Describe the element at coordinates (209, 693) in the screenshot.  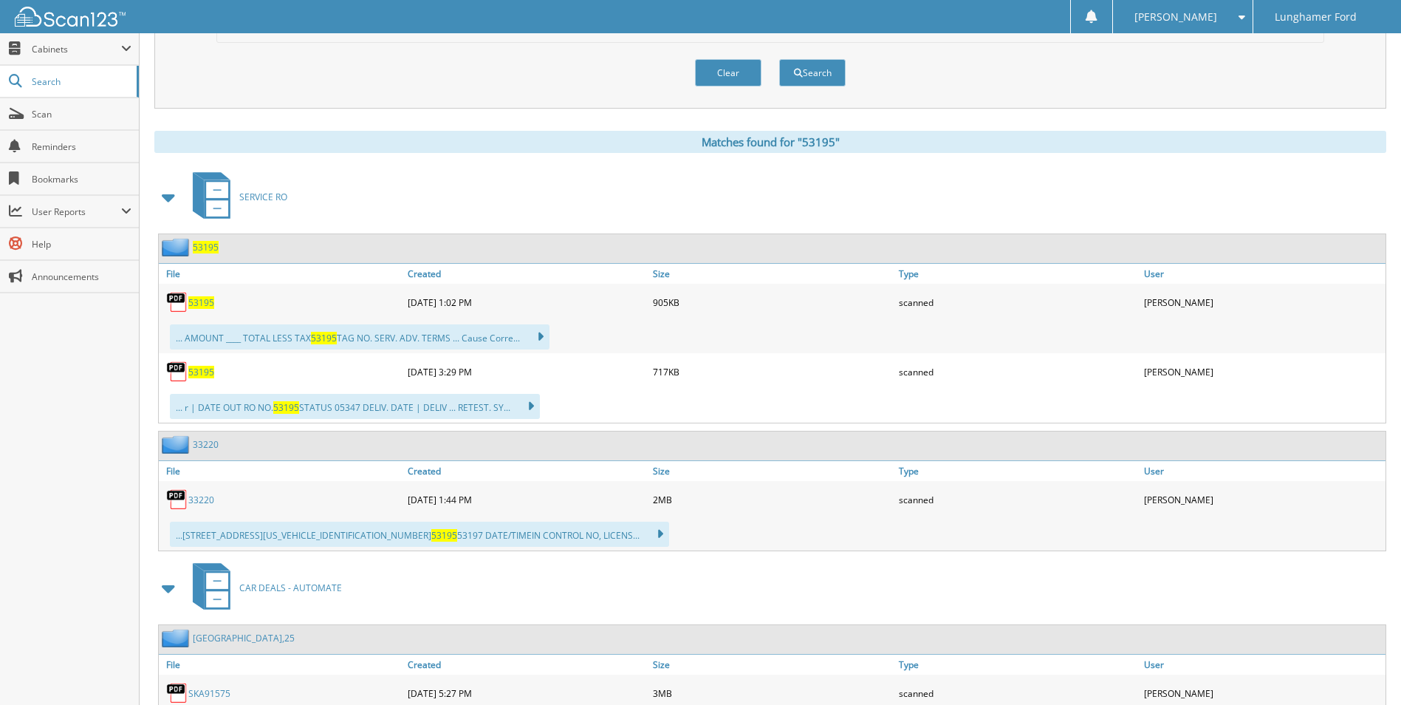
I see `a: SKA91575` at that location.